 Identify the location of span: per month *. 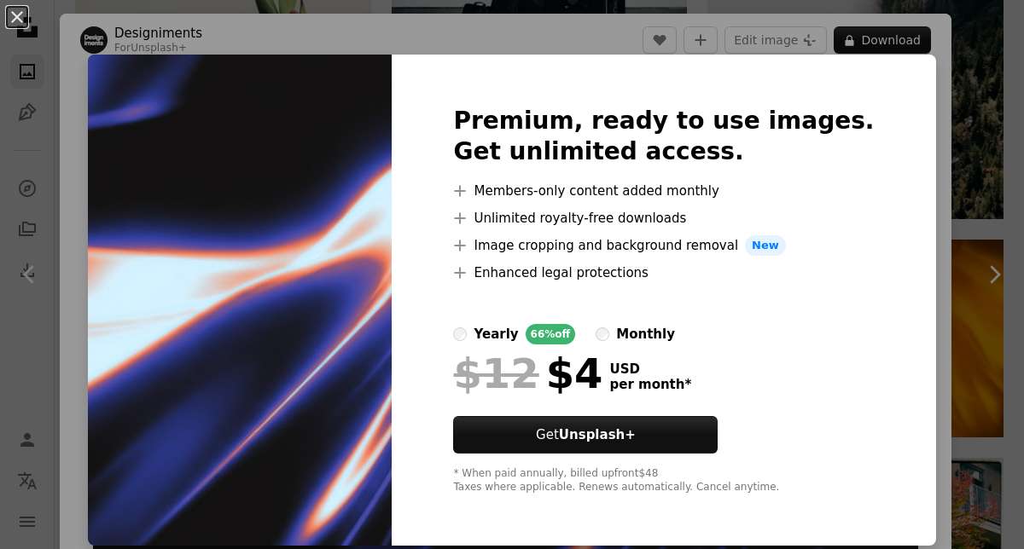
(650, 385).